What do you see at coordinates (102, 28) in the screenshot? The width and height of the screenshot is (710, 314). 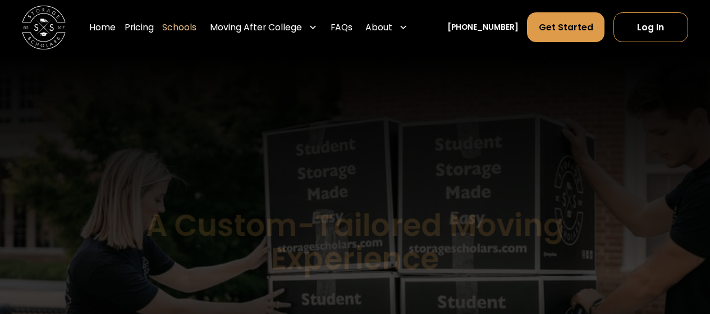 I see `a: Home` at bounding box center [102, 28].